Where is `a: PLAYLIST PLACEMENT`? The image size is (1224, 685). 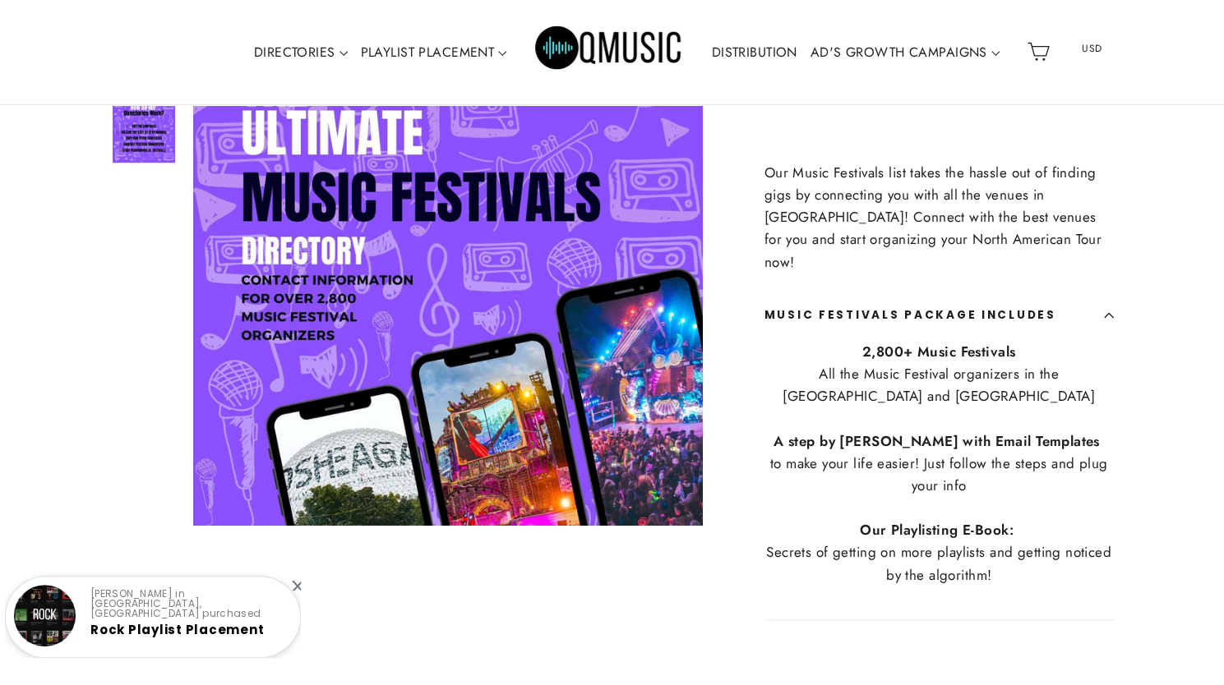
a: PLAYLIST PLACEMENT is located at coordinates (434, 53).